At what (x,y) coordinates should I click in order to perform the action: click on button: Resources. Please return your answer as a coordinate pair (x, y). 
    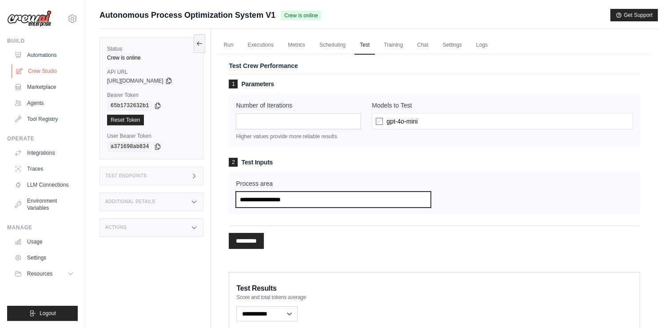
    Looking at the image, I should click on (44, 274).